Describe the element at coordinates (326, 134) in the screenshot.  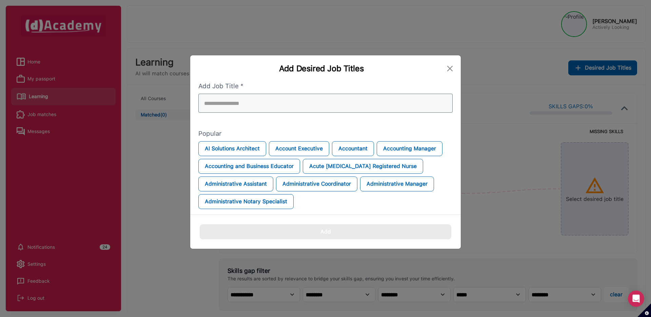
I see `label: Popular` at that location.